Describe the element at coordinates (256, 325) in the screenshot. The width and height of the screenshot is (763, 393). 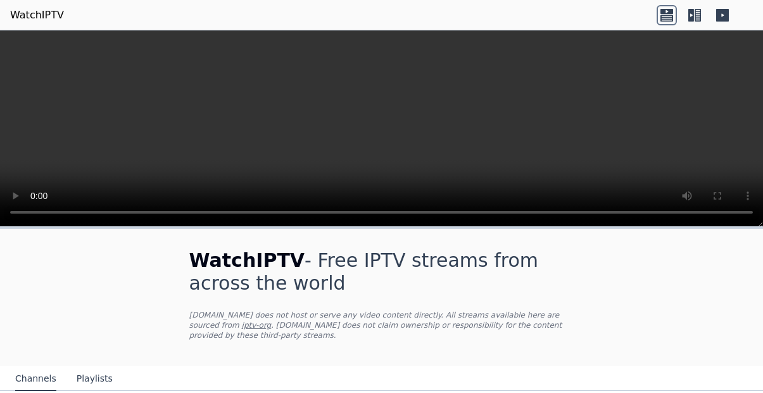
I see `a: iptv-org` at that location.